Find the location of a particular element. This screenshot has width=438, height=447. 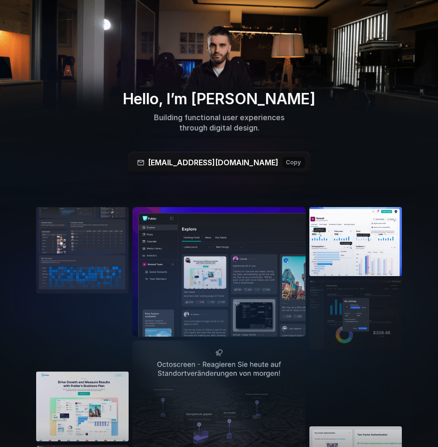

p: through digital design. is located at coordinates (219, 128).